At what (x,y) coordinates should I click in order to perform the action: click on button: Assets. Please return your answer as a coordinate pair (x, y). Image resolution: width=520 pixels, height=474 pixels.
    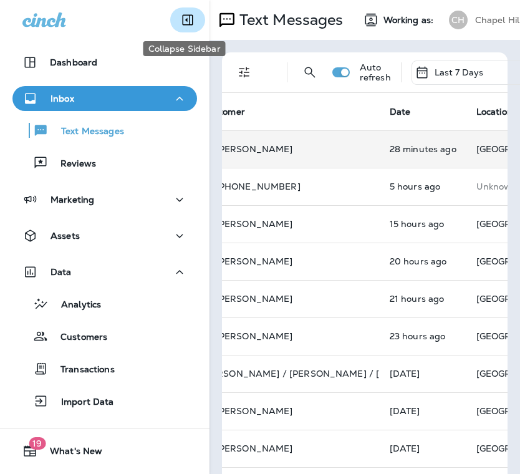
    Looking at the image, I should click on (105, 236).